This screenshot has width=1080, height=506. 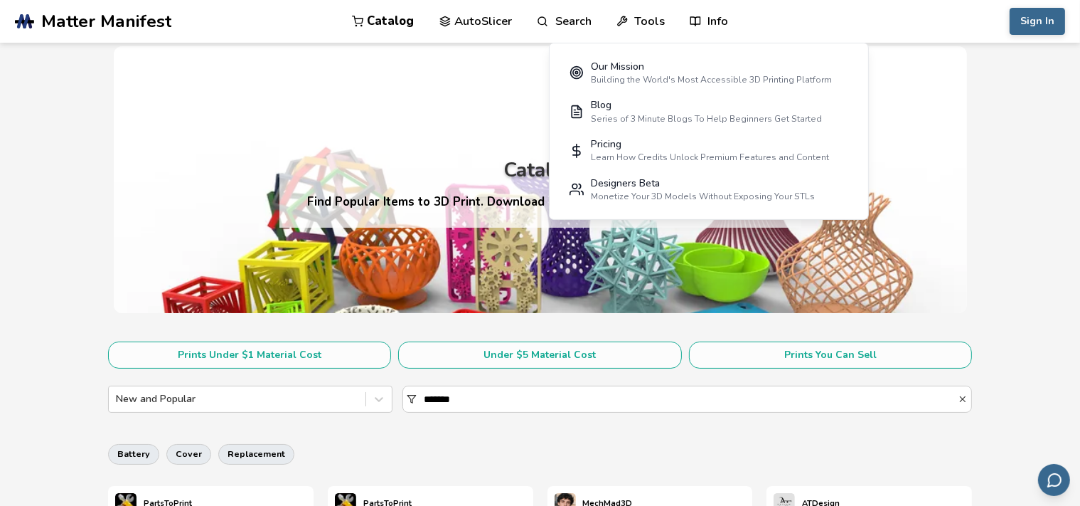 What do you see at coordinates (541, 170) in the screenshot?
I see `div: Catalog` at bounding box center [541, 170].